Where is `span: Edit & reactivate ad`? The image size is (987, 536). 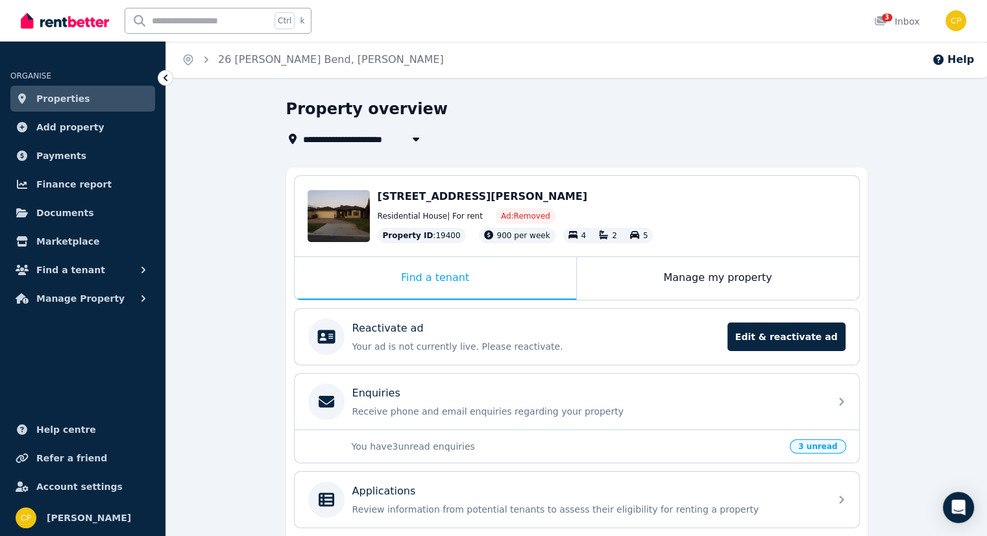 span: Edit & reactivate ad is located at coordinates (787, 337).